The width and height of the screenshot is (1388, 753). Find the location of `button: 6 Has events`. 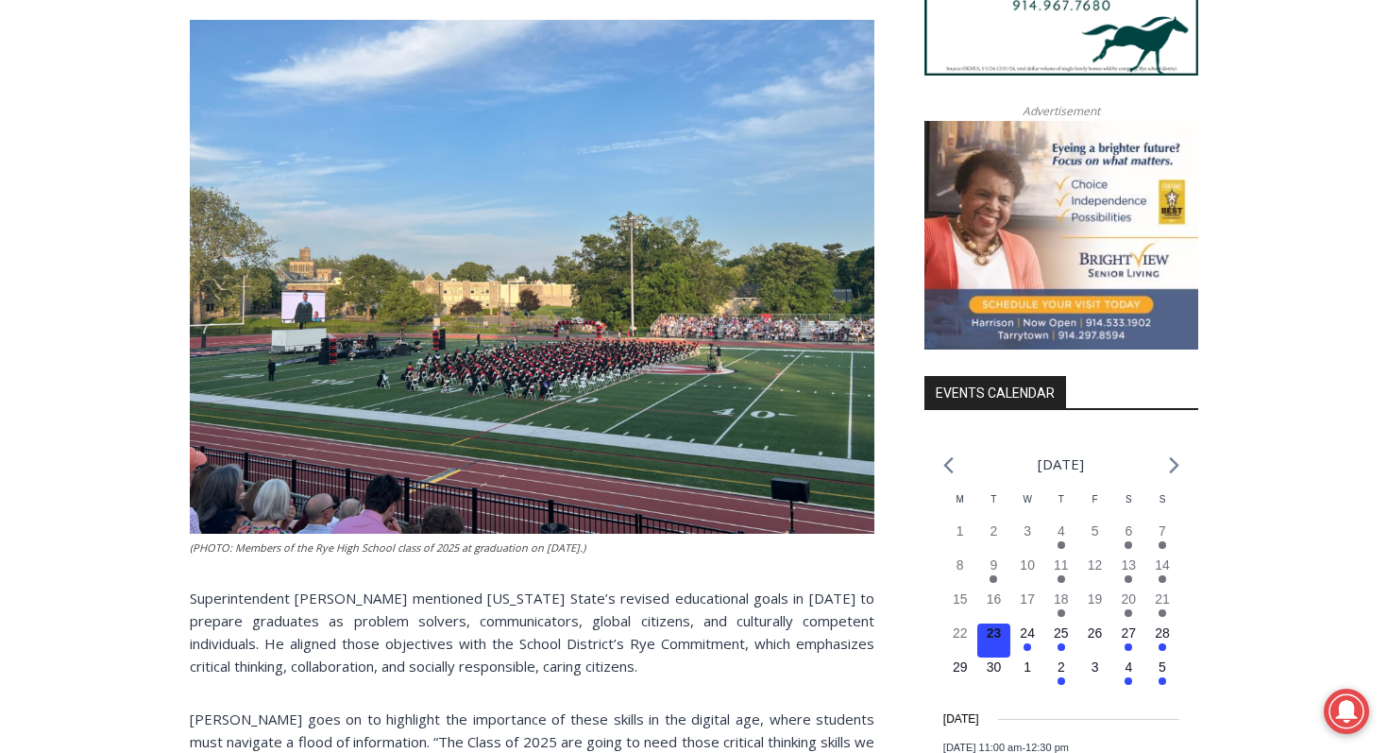

button: 6 Has events is located at coordinates (1128, 538).